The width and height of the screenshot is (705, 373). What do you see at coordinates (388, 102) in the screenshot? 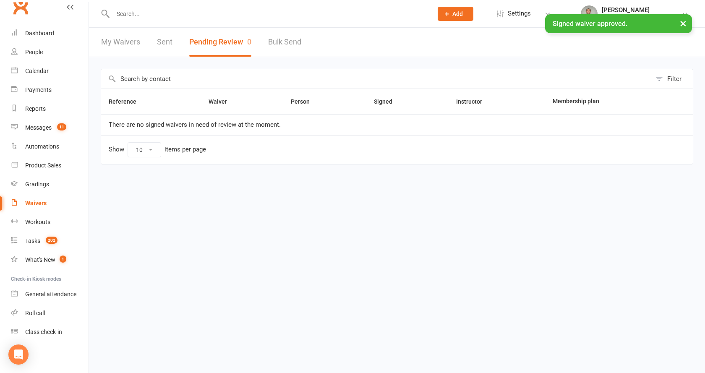
I see `span: Signed` at bounding box center [388, 102].